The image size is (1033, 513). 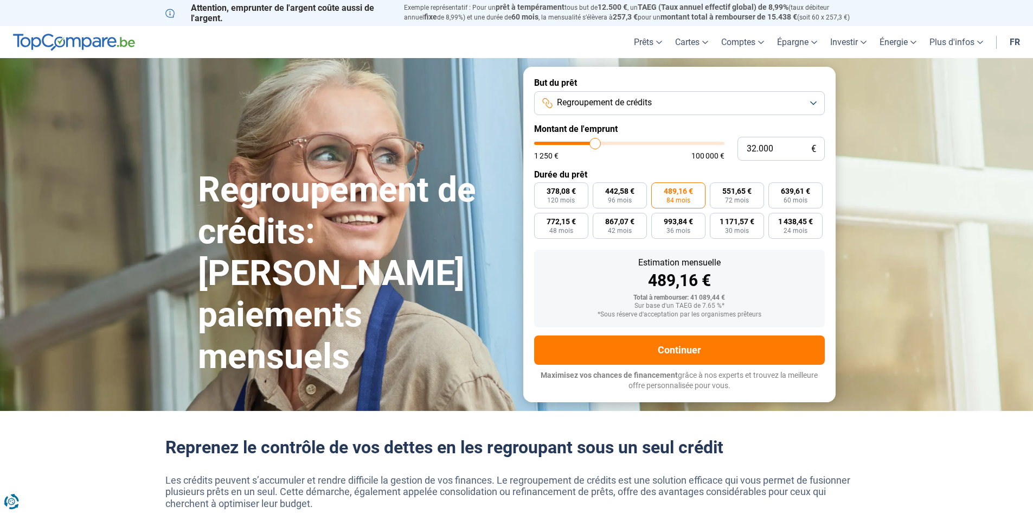 I want to click on a: Énergie, so click(x=898, y=42).